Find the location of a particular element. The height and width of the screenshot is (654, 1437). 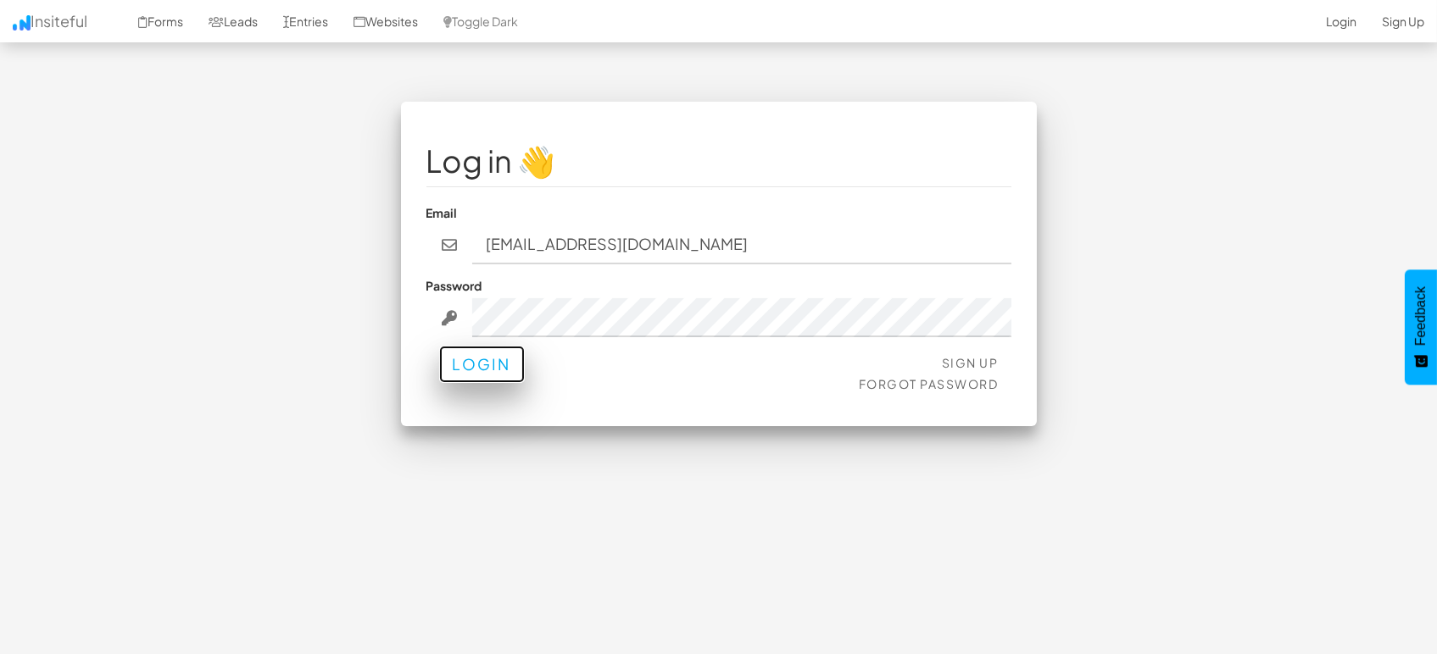

a: Sign Up is located at coordinates (970, 363).